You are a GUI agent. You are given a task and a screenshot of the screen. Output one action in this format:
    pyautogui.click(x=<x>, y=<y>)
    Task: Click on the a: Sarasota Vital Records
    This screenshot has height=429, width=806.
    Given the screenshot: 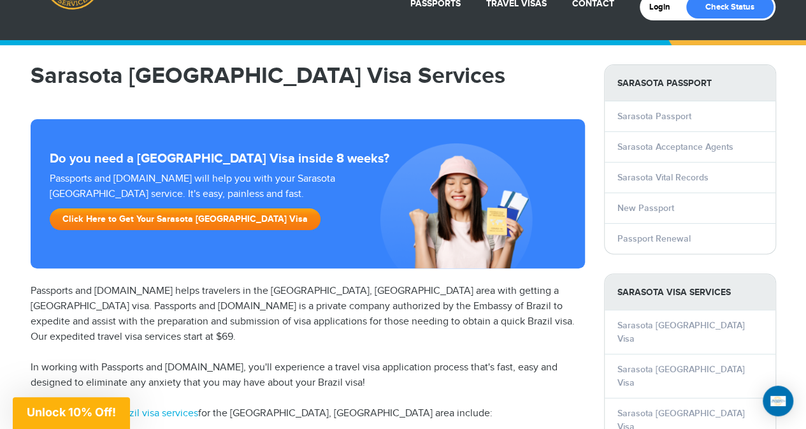 What is the action you would take?
    pyautogui.click(x=663, y=177)
    